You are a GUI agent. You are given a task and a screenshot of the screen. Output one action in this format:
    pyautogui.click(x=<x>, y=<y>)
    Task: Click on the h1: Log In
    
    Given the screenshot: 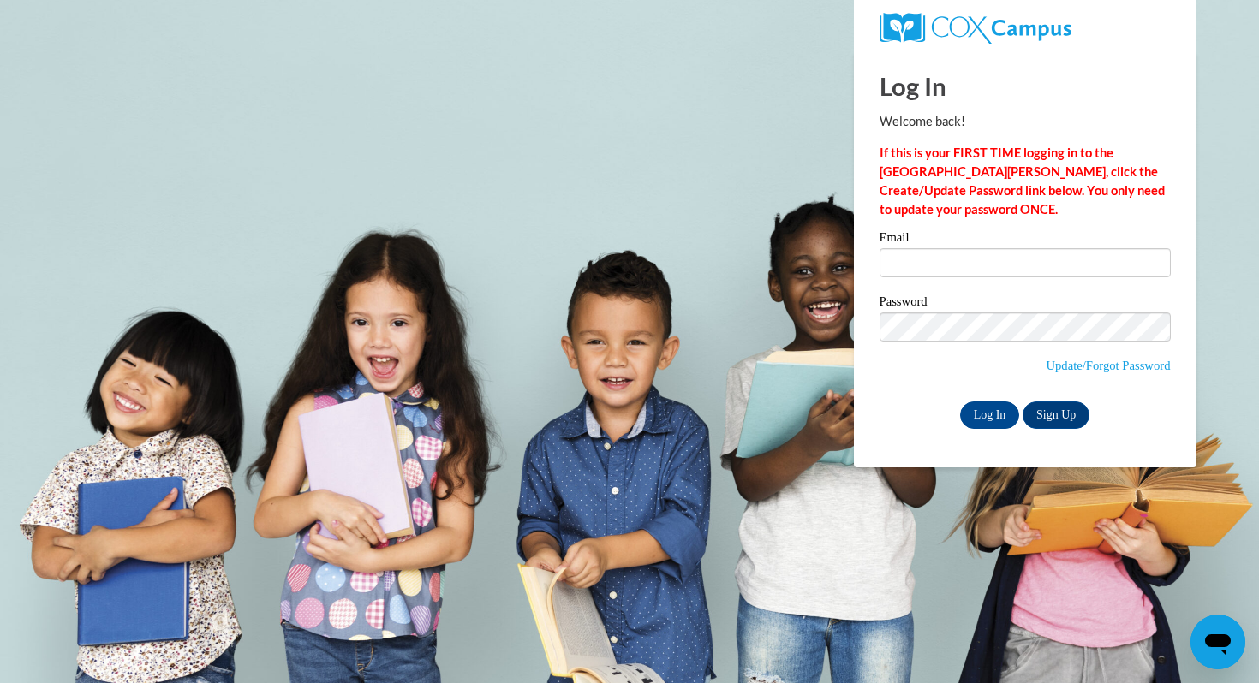 What is the action you would take?
    pyautogui.click(x=1025, y=86)
    